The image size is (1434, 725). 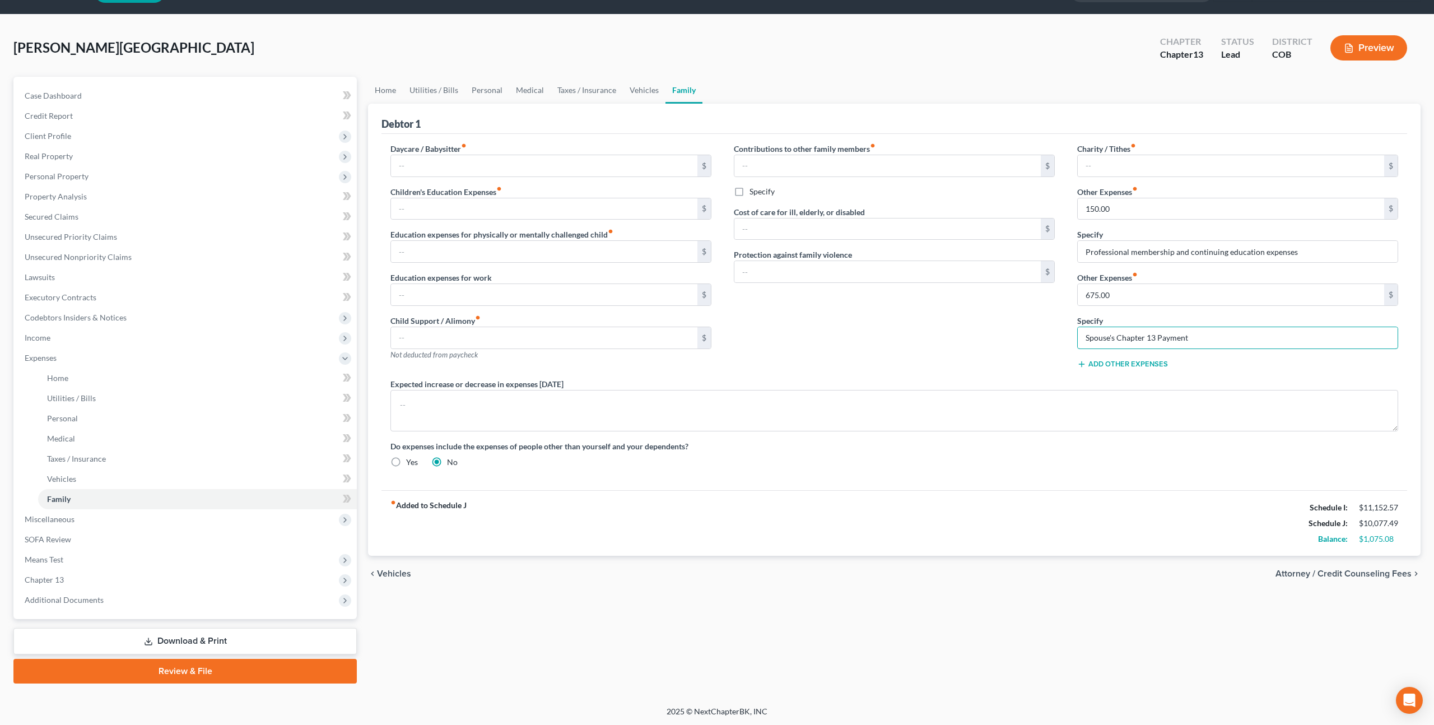 What do you see at coordinates (57, 176) in the screenshot?
I see `span: Personal Property` at bounding box center [57, 176].